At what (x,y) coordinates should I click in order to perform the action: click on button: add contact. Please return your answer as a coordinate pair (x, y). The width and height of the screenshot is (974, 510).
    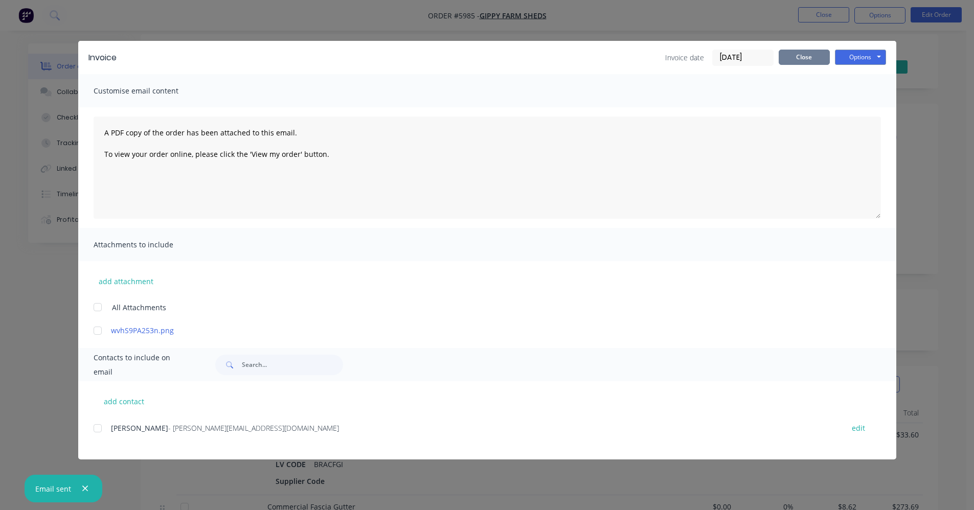
    Looking at the image, I should click on (124, 402).